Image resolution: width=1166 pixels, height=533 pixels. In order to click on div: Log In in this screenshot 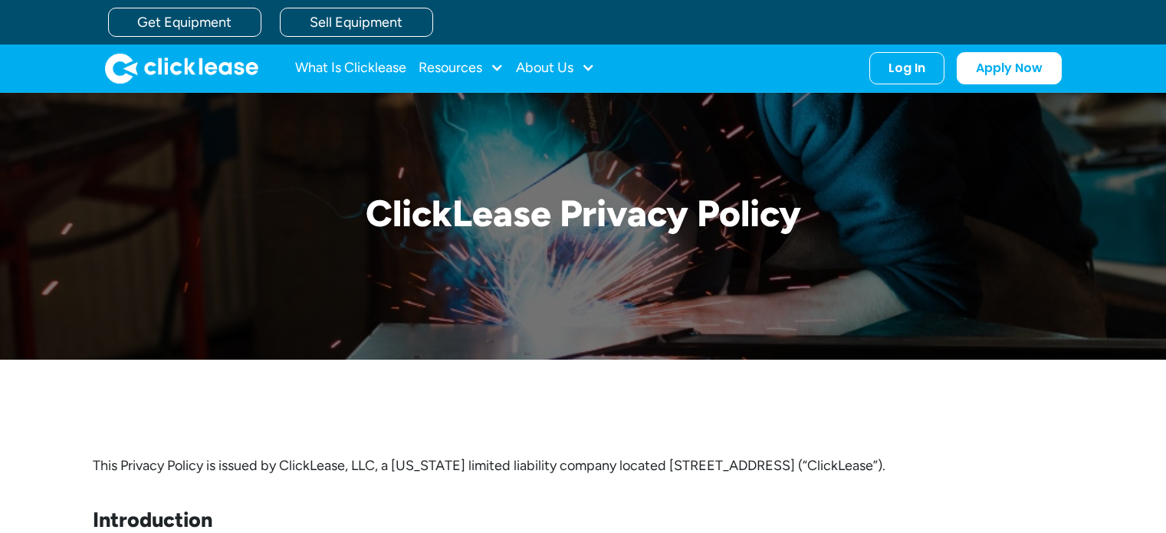, I will do `click(907, 68)`.